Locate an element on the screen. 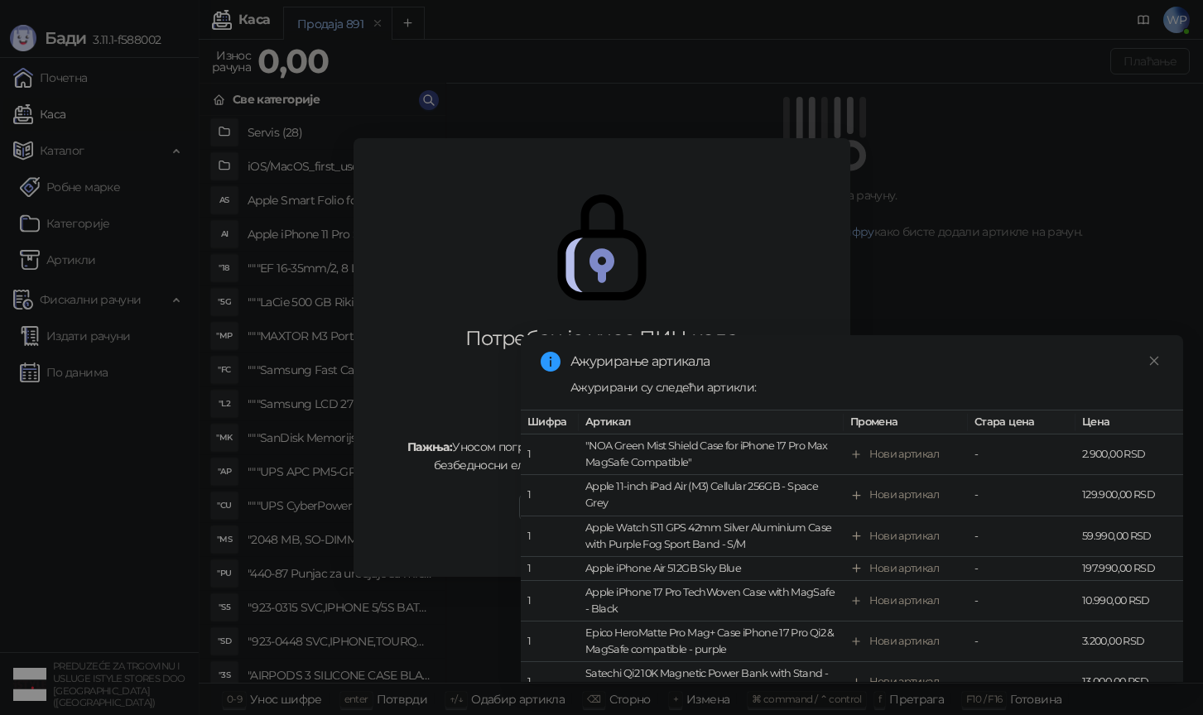 The image size is (1203, 715). span: close is located at coordinates (1154, 361).